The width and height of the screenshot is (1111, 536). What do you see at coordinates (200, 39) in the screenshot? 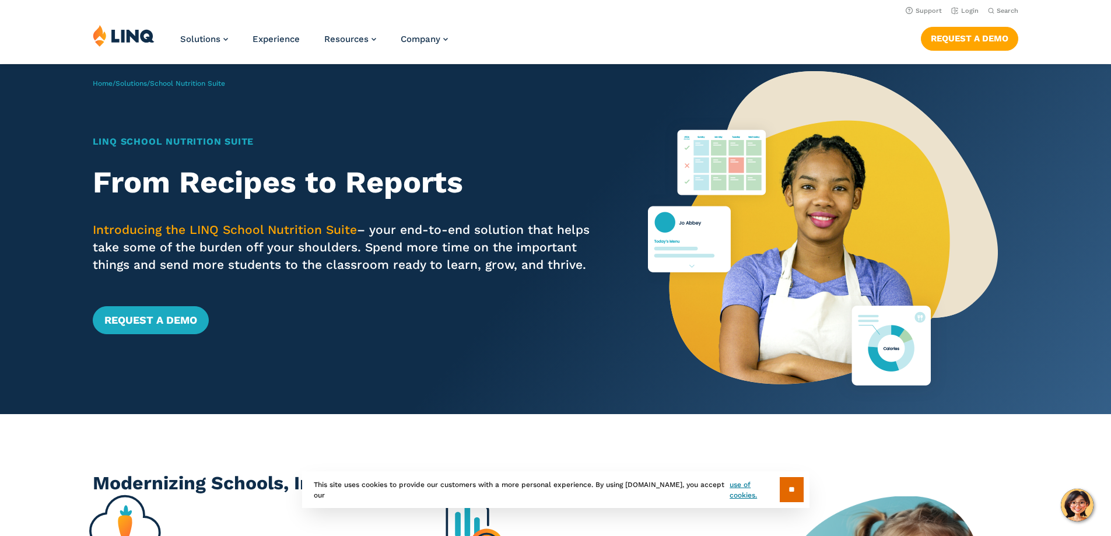
I see `span: Solutions` at bounding box center [200, 39].